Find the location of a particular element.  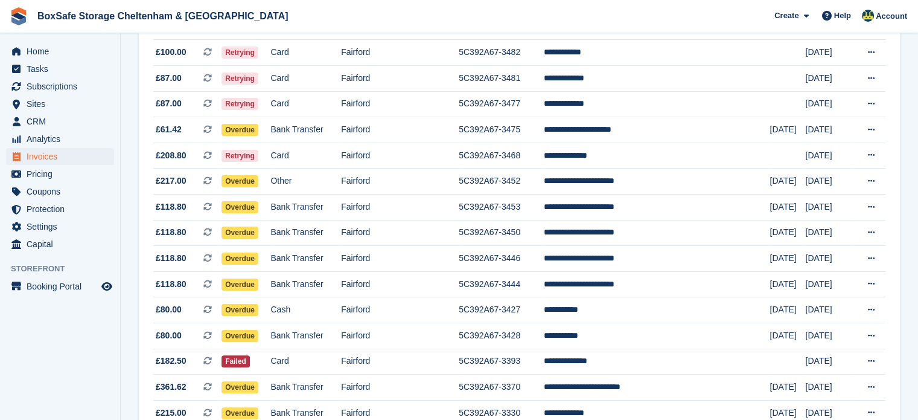

td: 5C392A67-3468 is located at coordinates (501, 155).